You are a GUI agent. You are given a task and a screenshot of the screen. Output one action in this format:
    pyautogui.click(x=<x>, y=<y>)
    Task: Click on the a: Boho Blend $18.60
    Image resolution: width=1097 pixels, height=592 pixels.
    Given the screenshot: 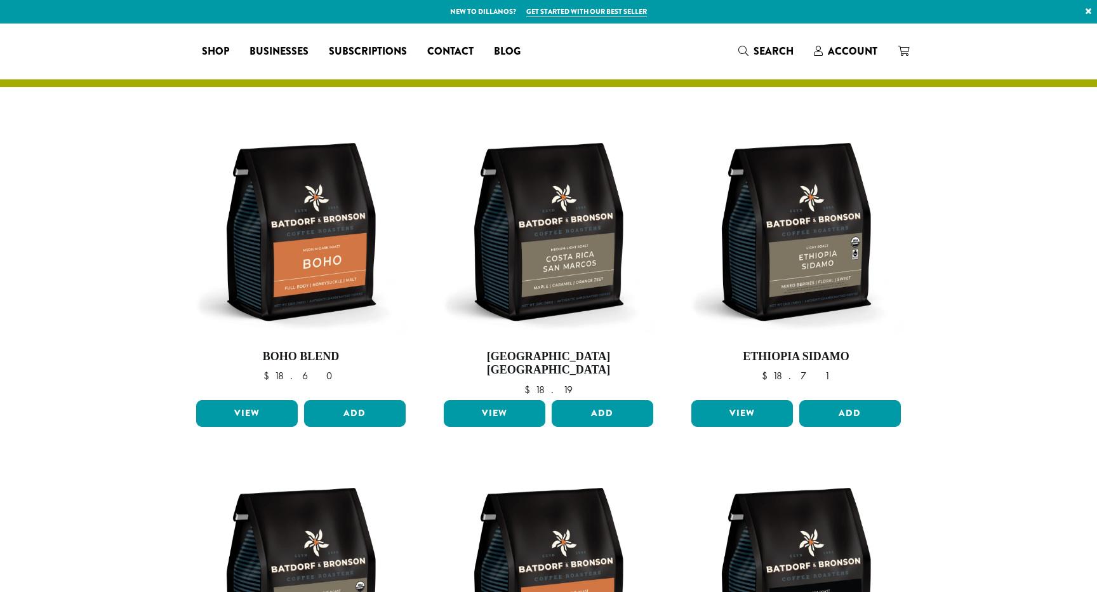 What is the action you would take?
    pyautogui.click(x=301, y=259)
    